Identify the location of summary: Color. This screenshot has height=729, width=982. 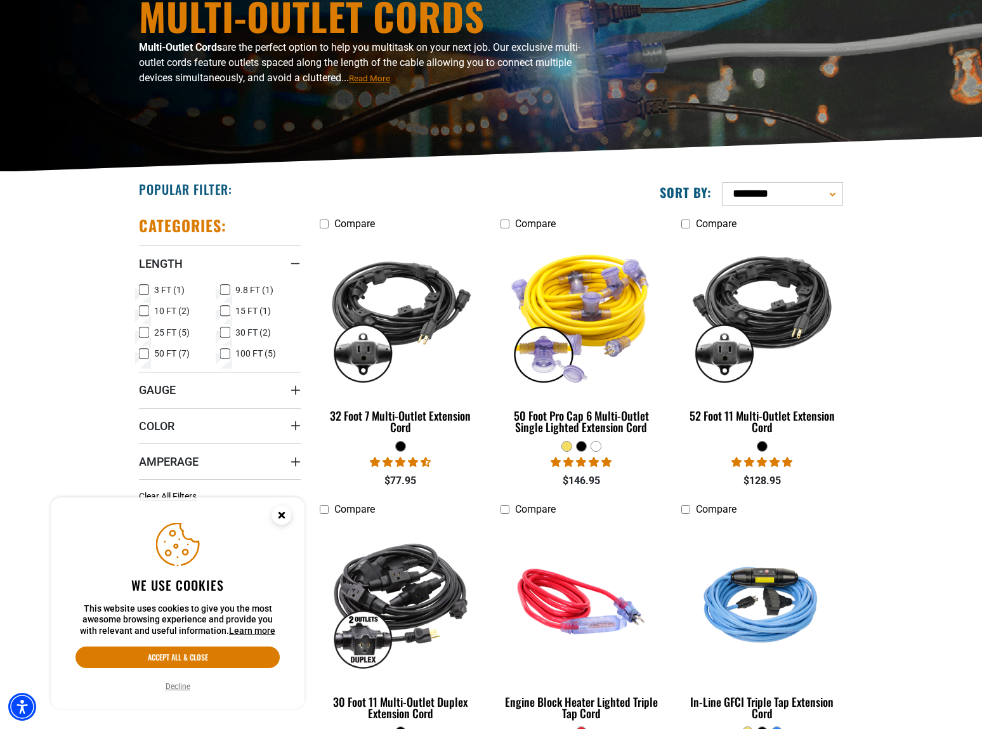
(220, 426).